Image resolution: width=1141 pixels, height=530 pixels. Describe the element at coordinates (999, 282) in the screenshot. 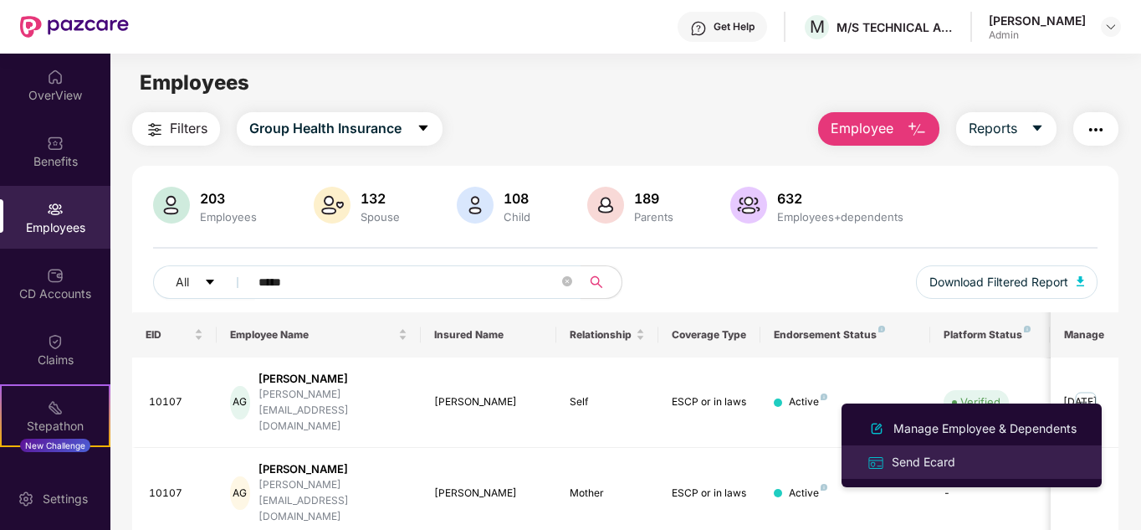

I see `span: Download Filtered Report` at that location.